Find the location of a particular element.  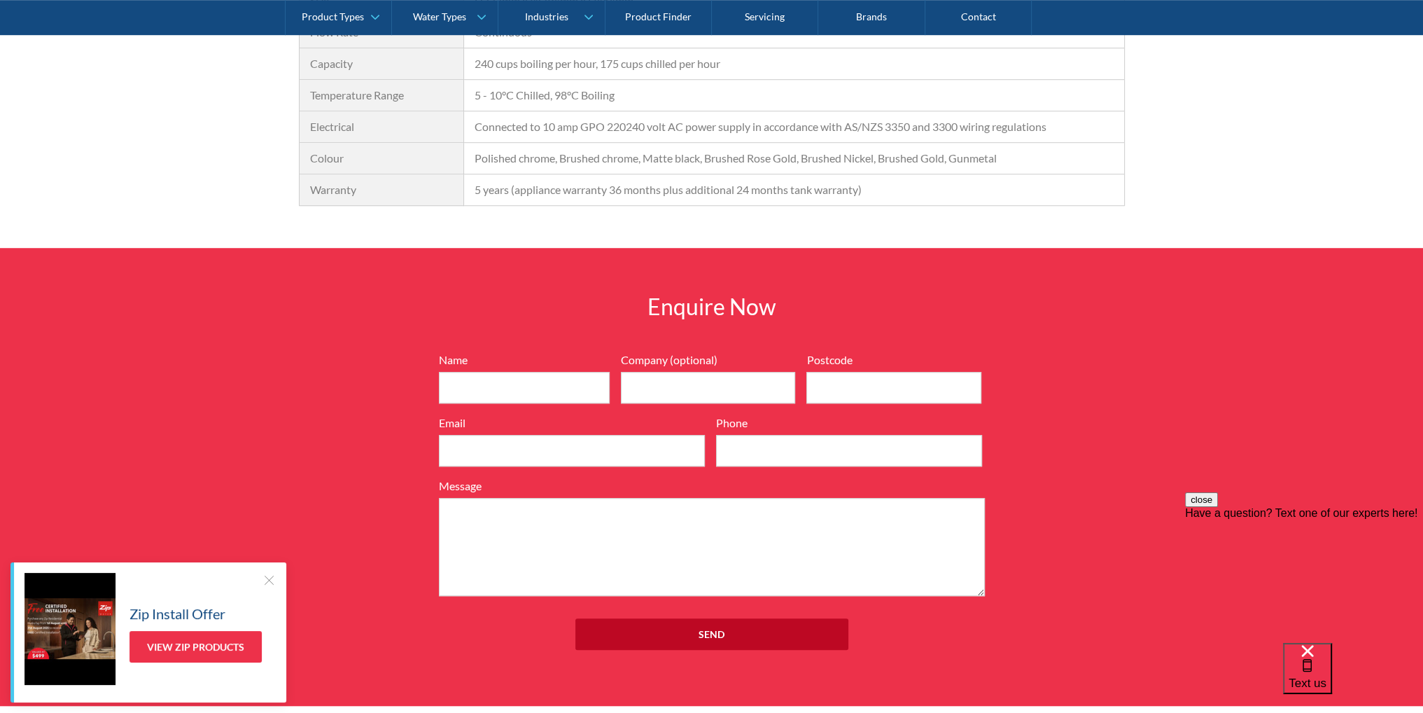

div: 240 cups boiling per hour, 175 cups chilled per hour is located at coordinates (794, 64).